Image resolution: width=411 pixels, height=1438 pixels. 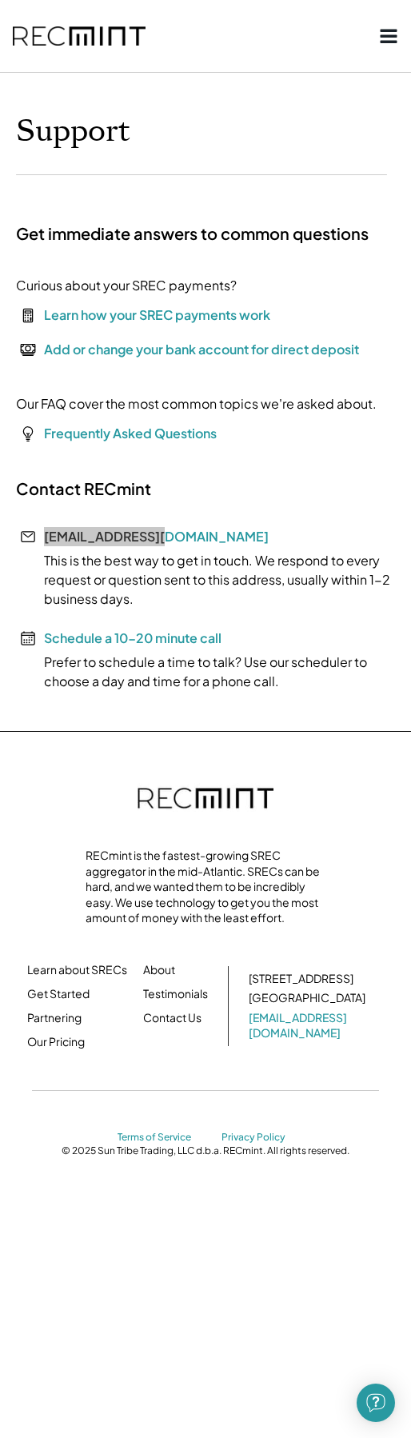 What do you see at coordinates (162, 1137) in the screenshot?
I see `a: Terms of Service` at bounding box center [162, 1137].